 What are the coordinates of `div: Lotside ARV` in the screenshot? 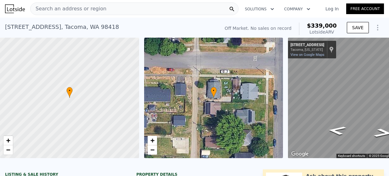 It's located at (321, 32).